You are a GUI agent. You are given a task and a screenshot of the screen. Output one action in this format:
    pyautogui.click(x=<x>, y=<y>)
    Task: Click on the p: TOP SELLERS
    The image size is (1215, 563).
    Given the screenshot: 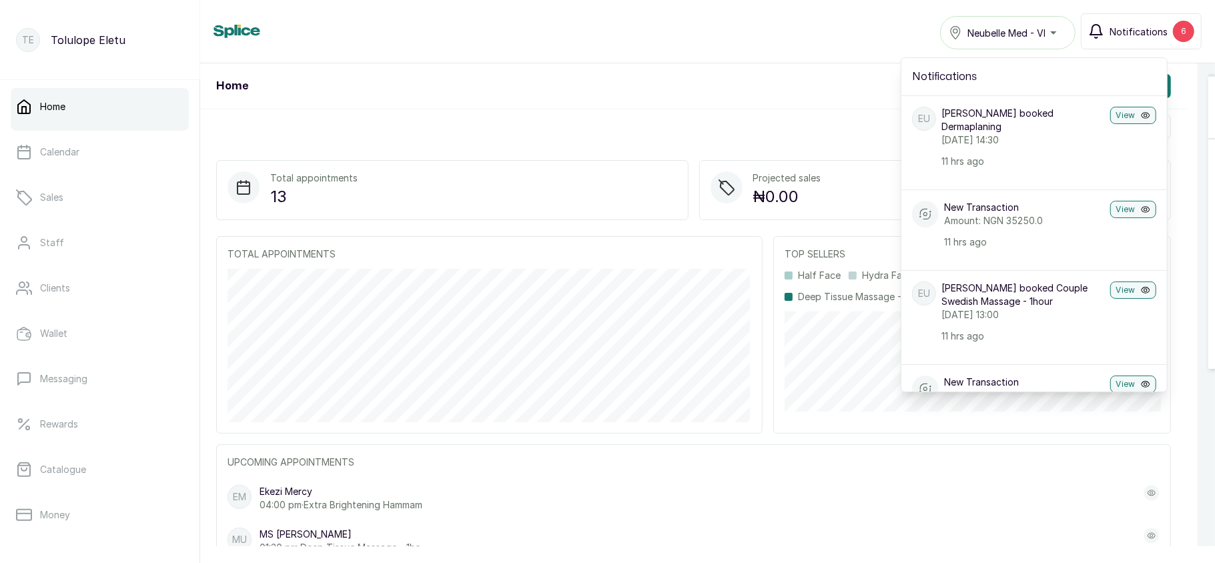 What is the action you would take?
    pyautogui.click(x=972, y=254)
    